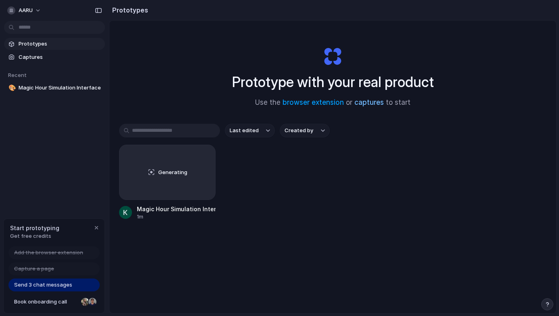 The width and height of the screenshot is (559, 316). What do you see at coordinates (60, 88) in the screenshot?
I see `span: Magic Hour Simulation Interface` at bounding box center [60, 88].